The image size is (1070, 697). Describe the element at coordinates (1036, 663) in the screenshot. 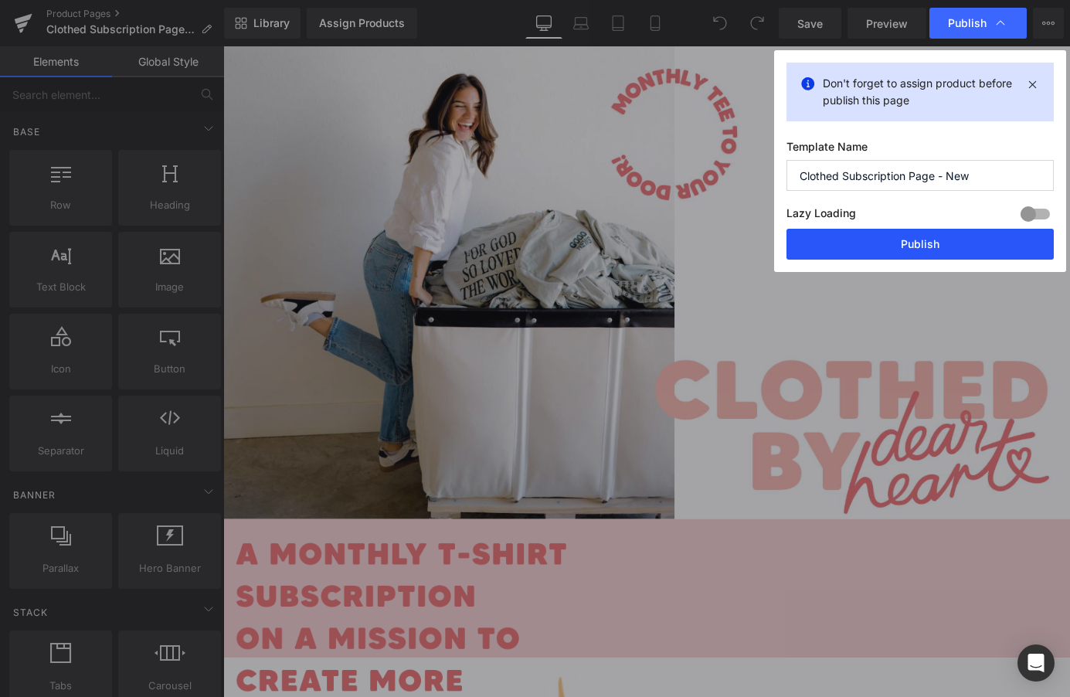

I see `div: Open Intercom Messenger` at that location.